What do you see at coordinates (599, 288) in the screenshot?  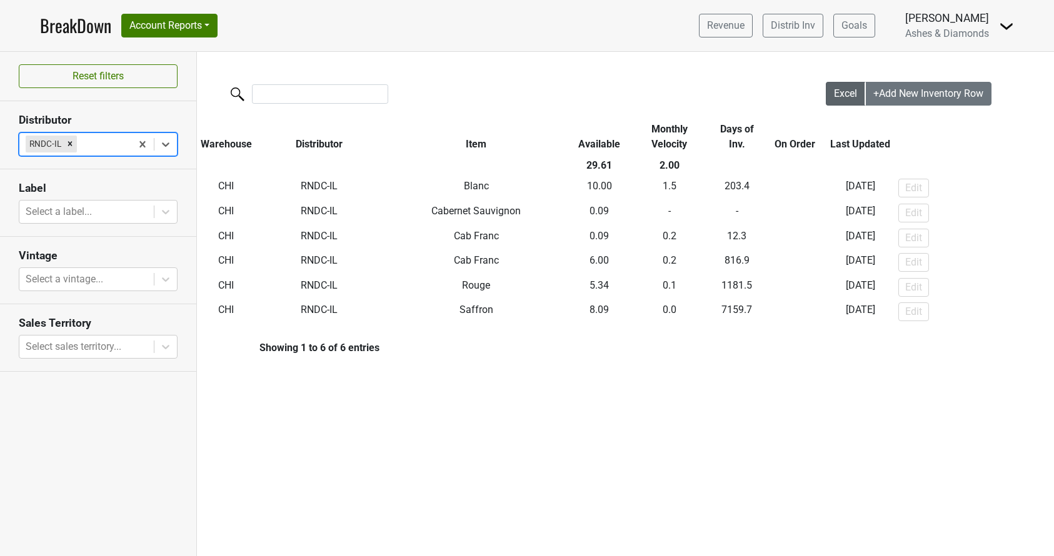 I see `td: 5.34` at bounding box center [599, 288].